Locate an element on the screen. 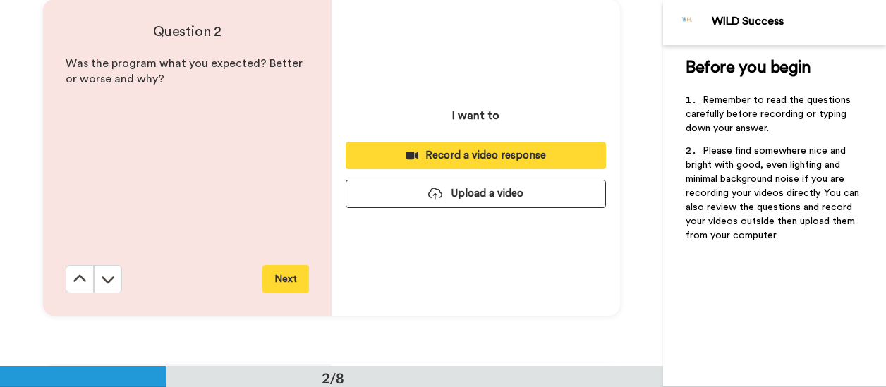 This screenshot has height=387, width=886. span: Before you begin is located at coordinates (748, 68).